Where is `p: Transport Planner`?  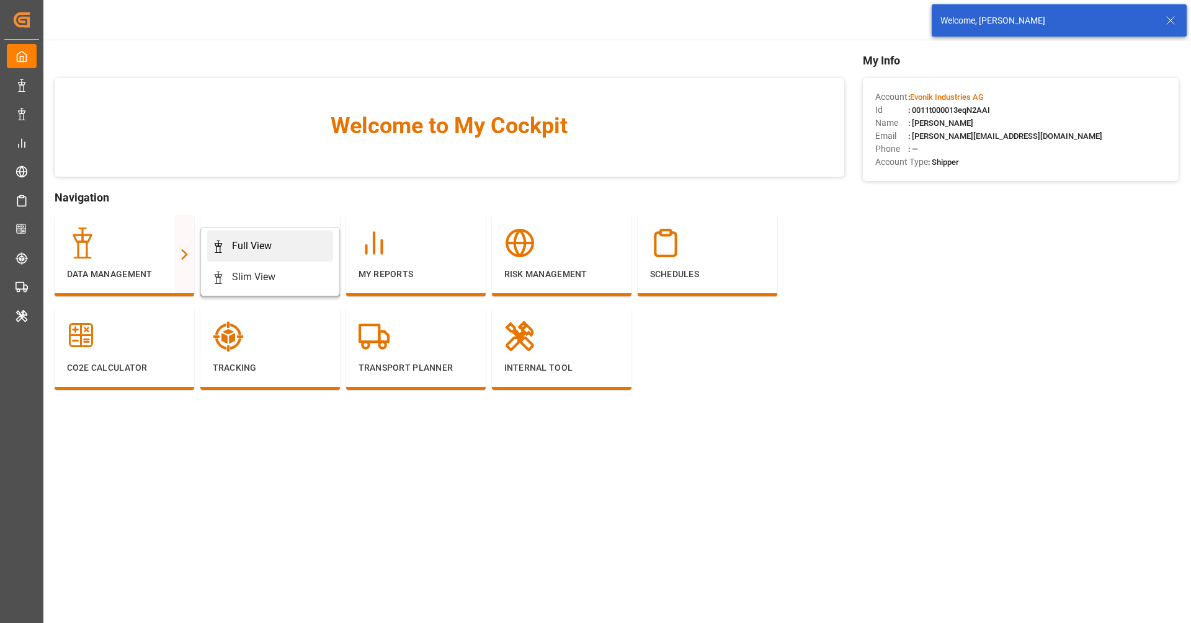
p: Transport Planner is located at coordinates (416, 368).